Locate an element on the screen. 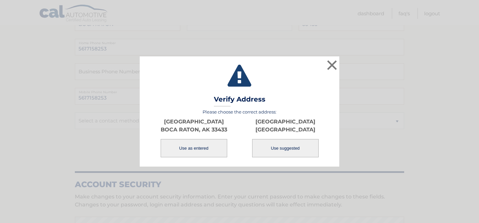 This screenshot has height=223, width=479. button: Use suggested is located at coordinates (285, 148).